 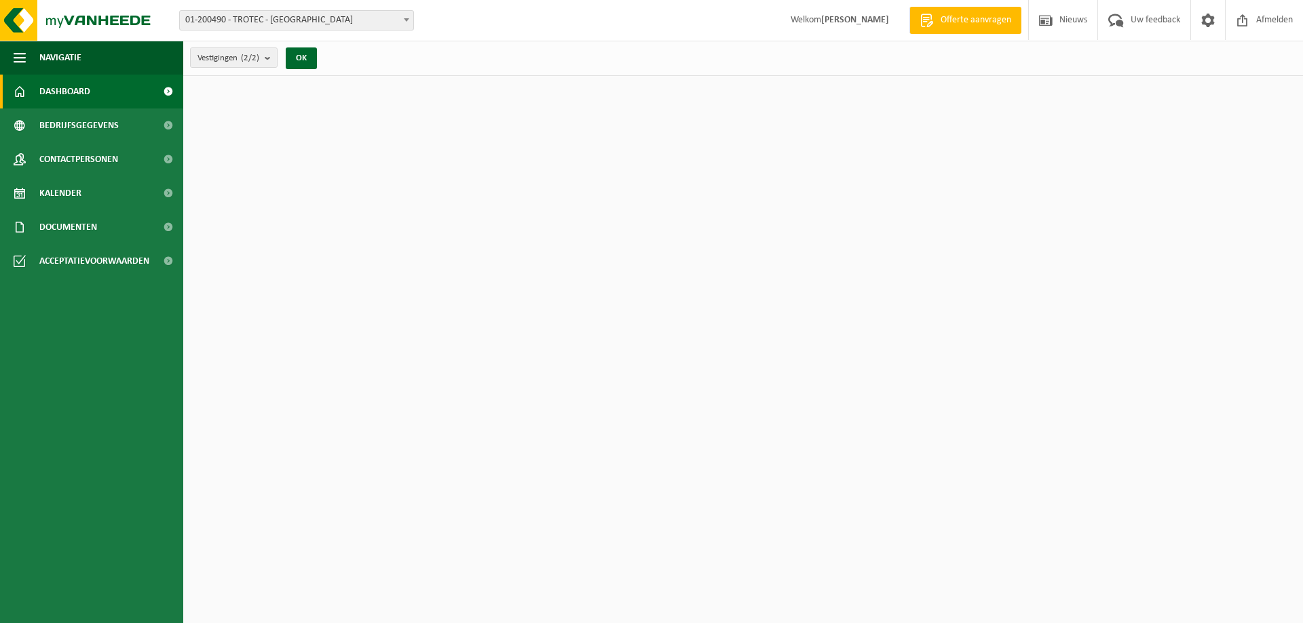 I want to click on span: Kalender, so click(x=60, y=193).